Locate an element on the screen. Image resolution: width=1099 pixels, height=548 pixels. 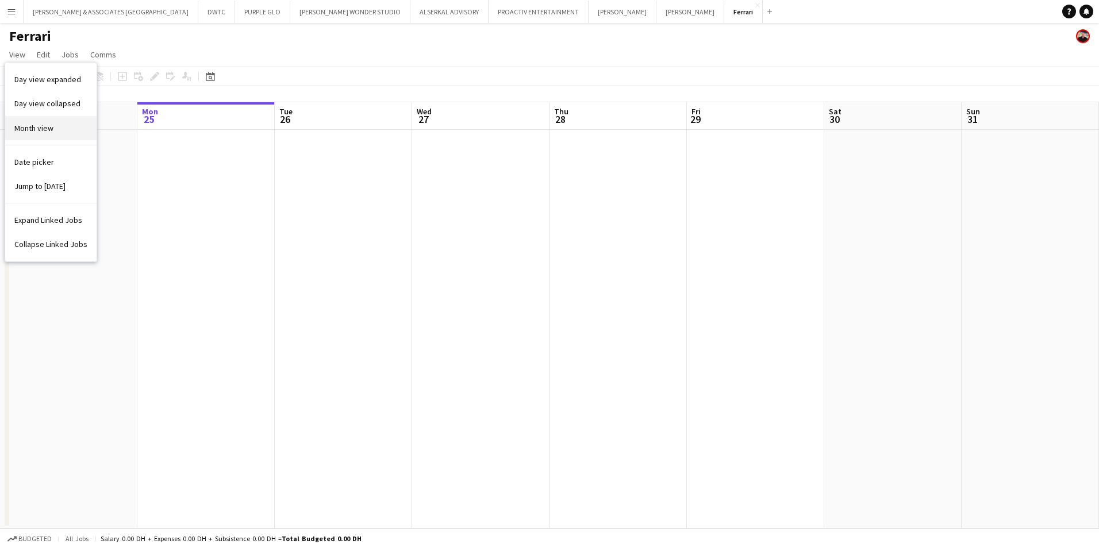
a: Date picker is located at coordinates (51, 162).